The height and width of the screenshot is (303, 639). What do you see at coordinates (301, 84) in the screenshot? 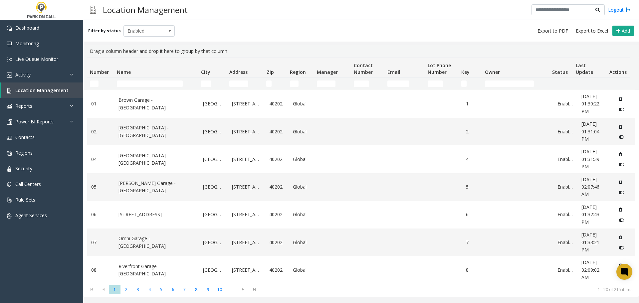
I see `td: Region Filter` at bounding box center [301, 84].